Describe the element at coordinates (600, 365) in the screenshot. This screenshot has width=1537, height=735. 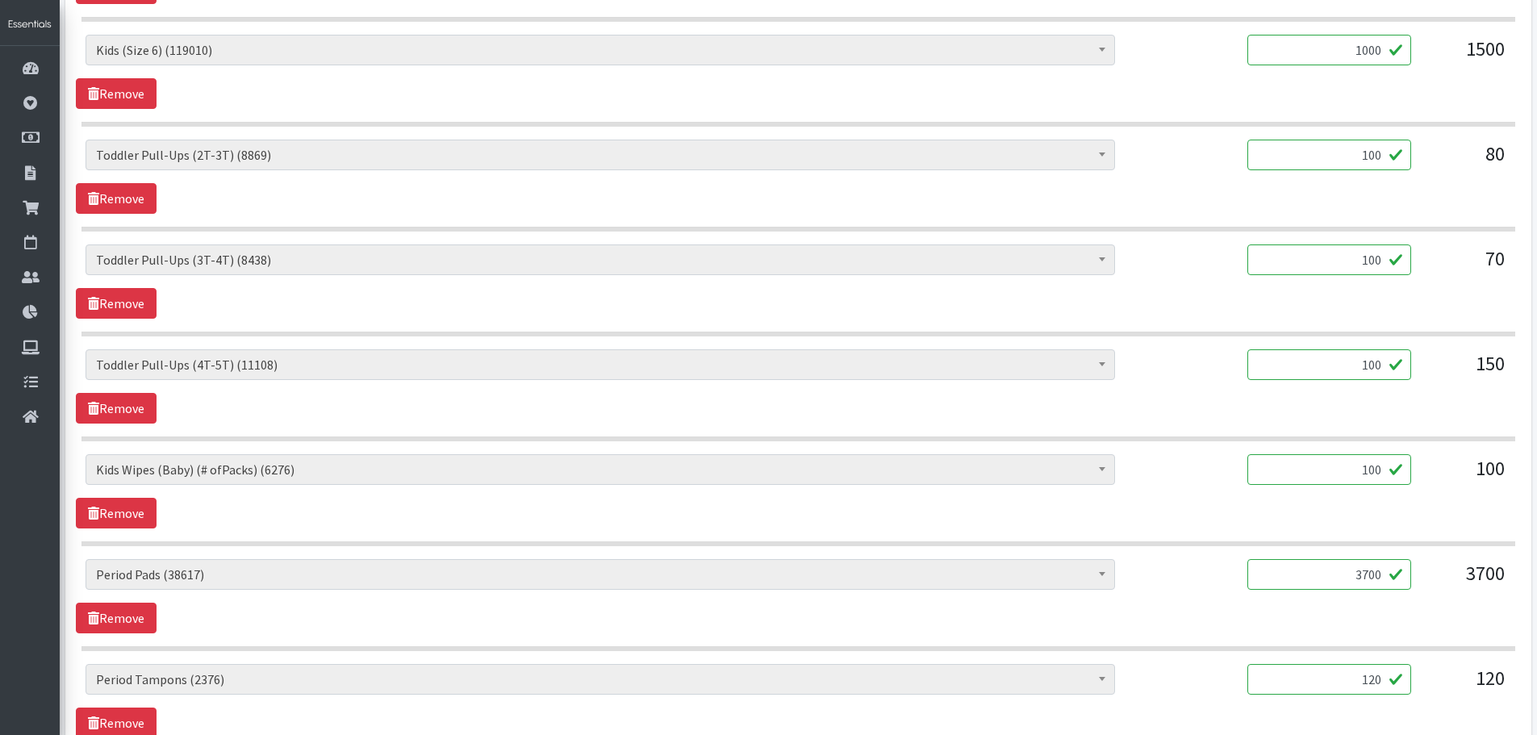
I see `span: Toddler Pull-Ups (4T-5T) (11108)` at that location.